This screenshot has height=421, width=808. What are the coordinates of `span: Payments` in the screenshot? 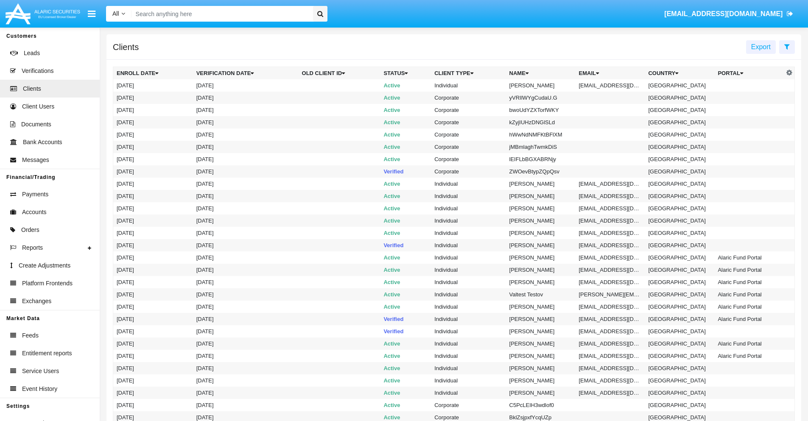 It's located at (35, 194).